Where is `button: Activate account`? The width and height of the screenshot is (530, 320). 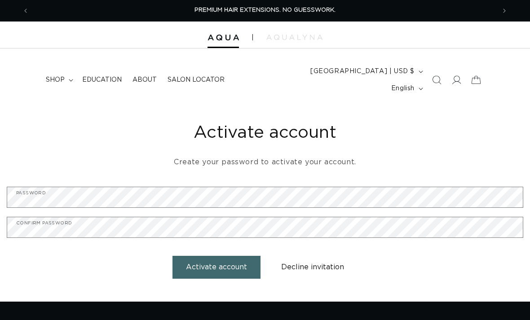 button: Activate account is located at coordinates (217, 267).